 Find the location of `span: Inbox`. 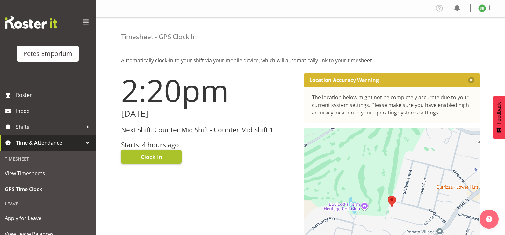

span: Inbox is located at coordinates (54, 111).